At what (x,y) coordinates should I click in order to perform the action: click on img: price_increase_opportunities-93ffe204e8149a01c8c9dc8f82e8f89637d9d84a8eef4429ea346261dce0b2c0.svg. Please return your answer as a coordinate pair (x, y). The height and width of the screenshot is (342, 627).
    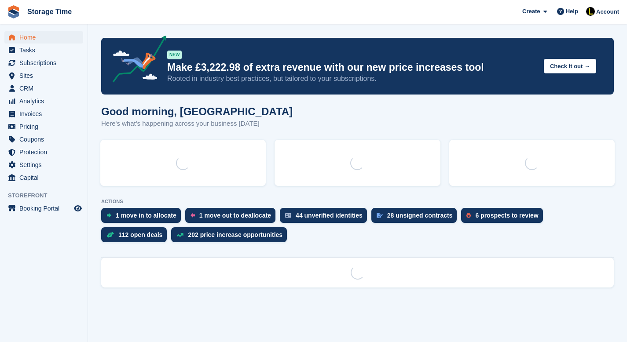
    Looking at the image, I should click on (180, 235).